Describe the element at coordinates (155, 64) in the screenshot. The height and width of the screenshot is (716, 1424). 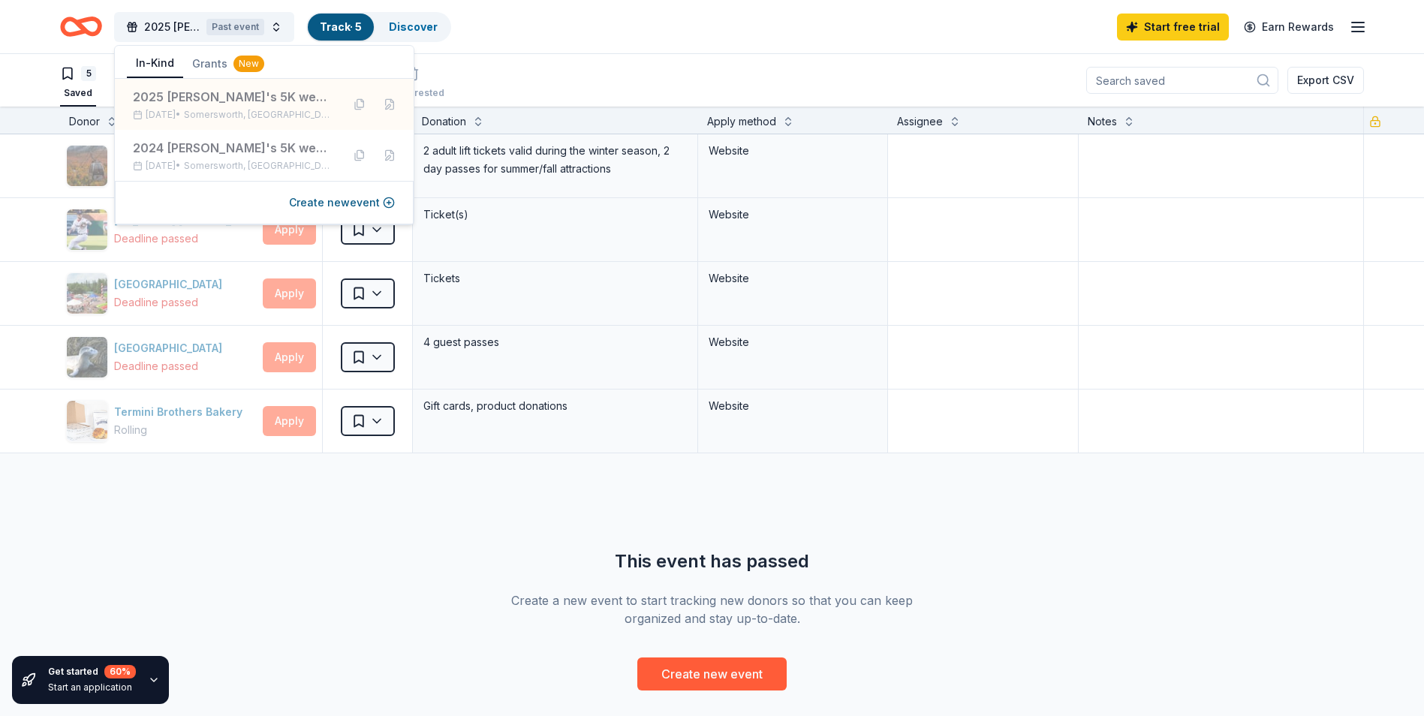
I see `button: In-Kind` at that location.